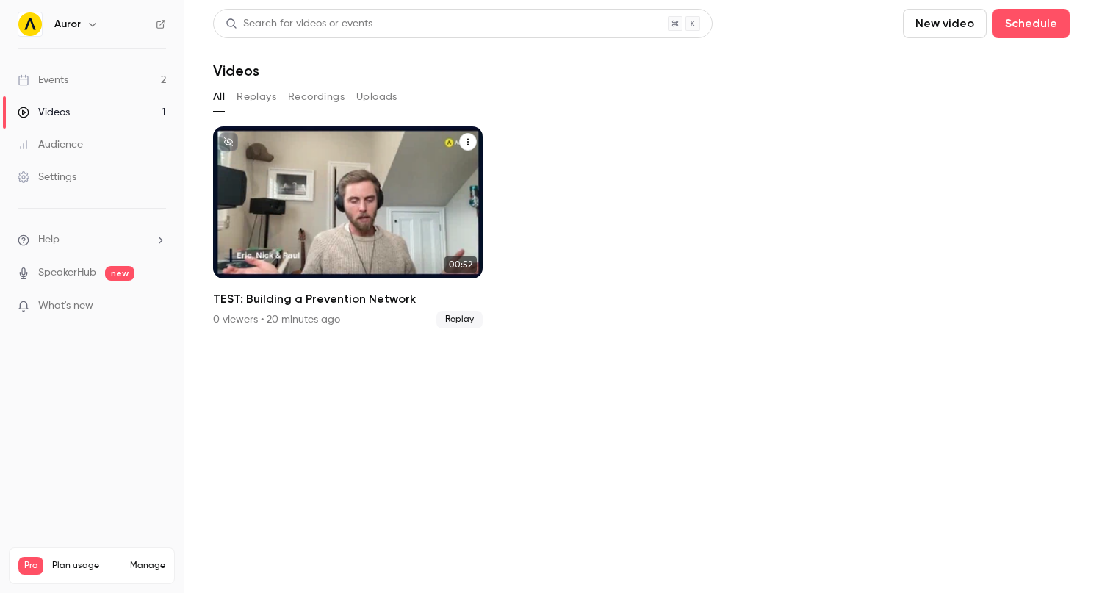 This screenshot has height=593, width=1099. What do you see at coordinates (236, 71) in the screenshot?
I see `h1: Videos` at bounding box center [236, 71].